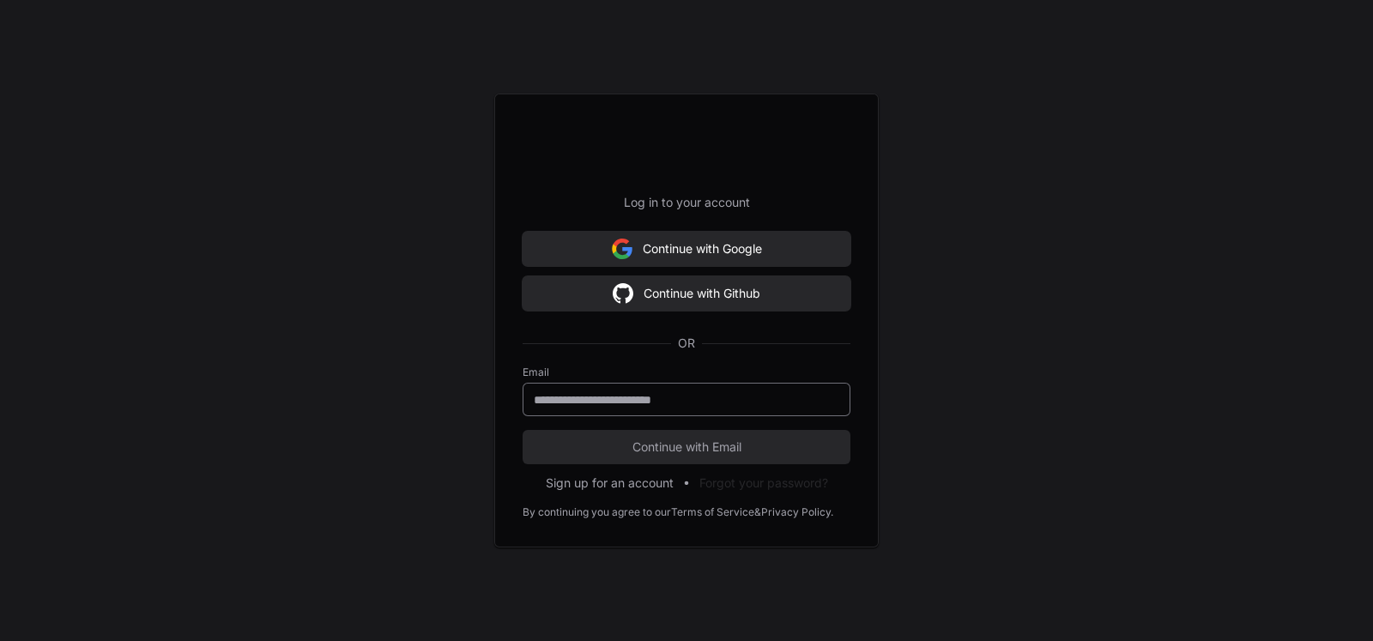 The height and width of the screenshot is (641, 1373). I want to click on button: Continue with Email, so click(686, 447).